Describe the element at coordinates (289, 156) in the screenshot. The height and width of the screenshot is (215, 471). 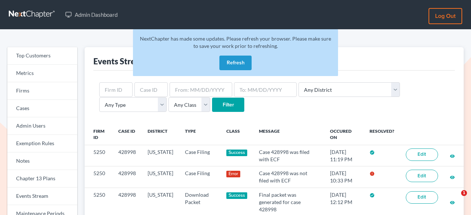
I see `td: Case 428998 was filed with ECF` at that location.